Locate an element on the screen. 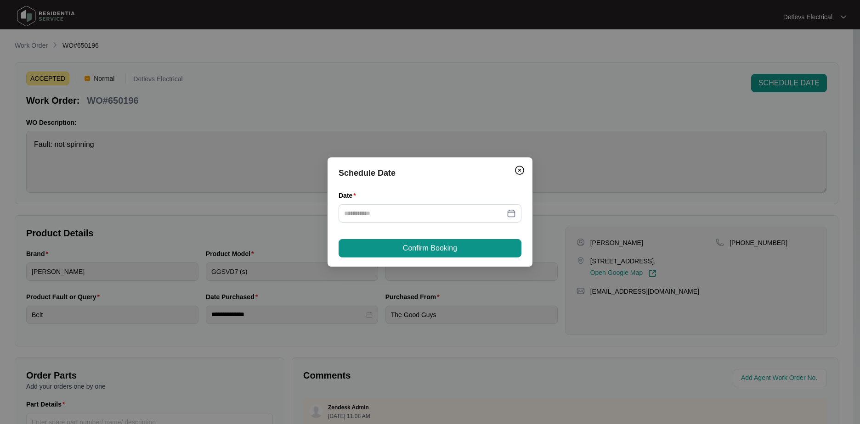  span: Confirm Booking is located at coordinates (430, 249).